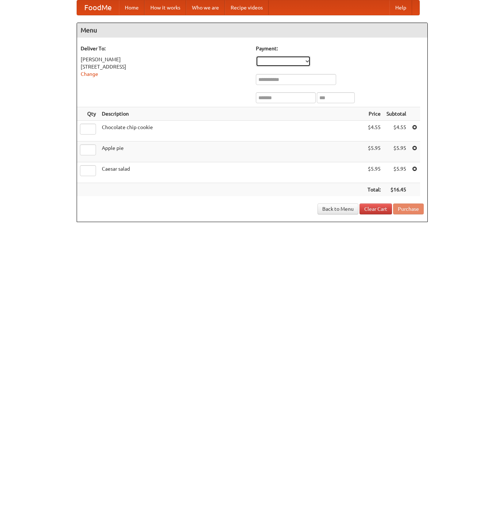  What do you see at coordinates (247, 8) in the screenshot?
I see `a: Recipe videos` at bounding box center [247, 8].